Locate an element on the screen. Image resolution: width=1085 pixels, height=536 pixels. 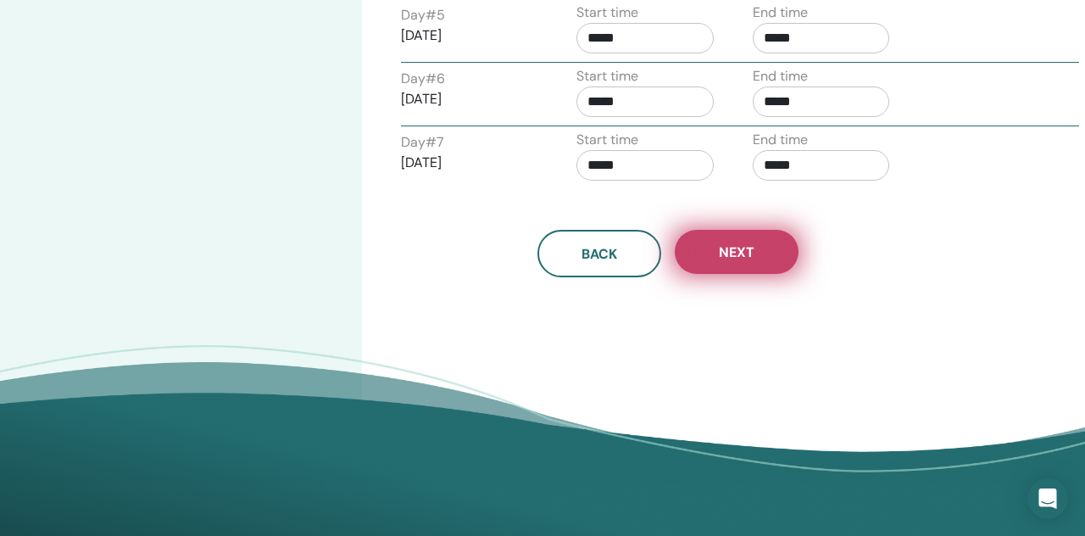
label: Day # 6 is located at coordinates (423, 79).